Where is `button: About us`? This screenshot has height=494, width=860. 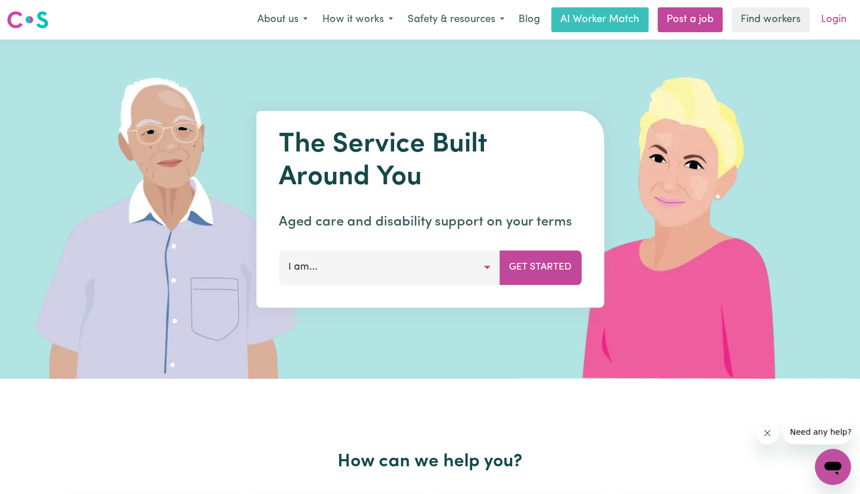 button: About us is located at coordinates (282, 20).